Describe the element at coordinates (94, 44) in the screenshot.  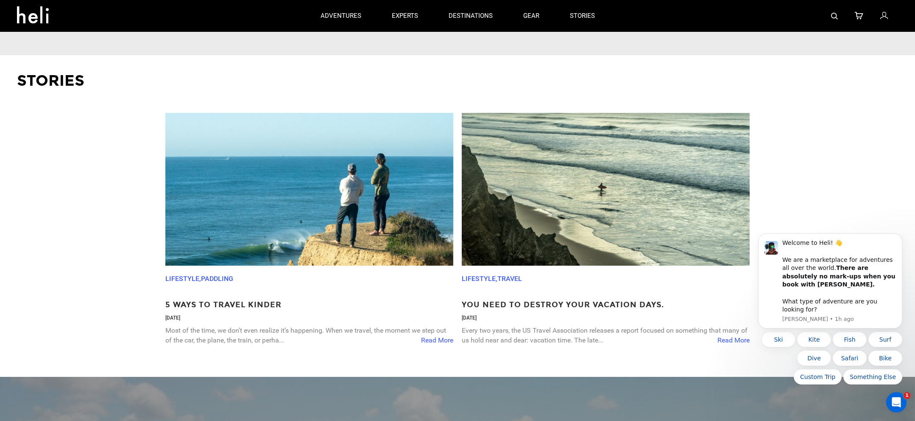
I see `div: Welcome to Heli! 👋 We are a marketplace for adventures all over the world. What type of adventure...` at that location.